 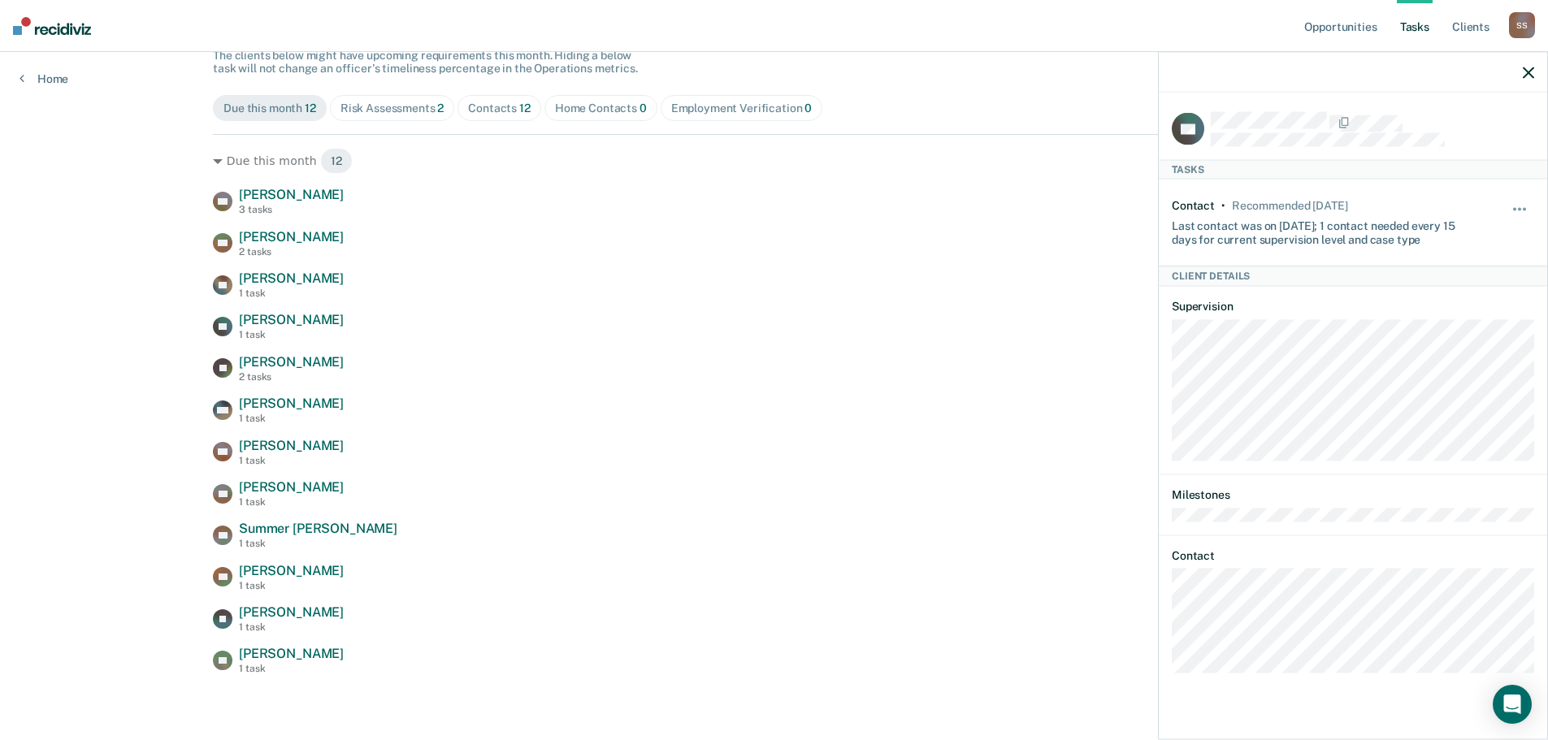 What do you see at coordinates (1193, 206) in the screenshot?
I see `div: Contact` at bounding box center [1193, 206].